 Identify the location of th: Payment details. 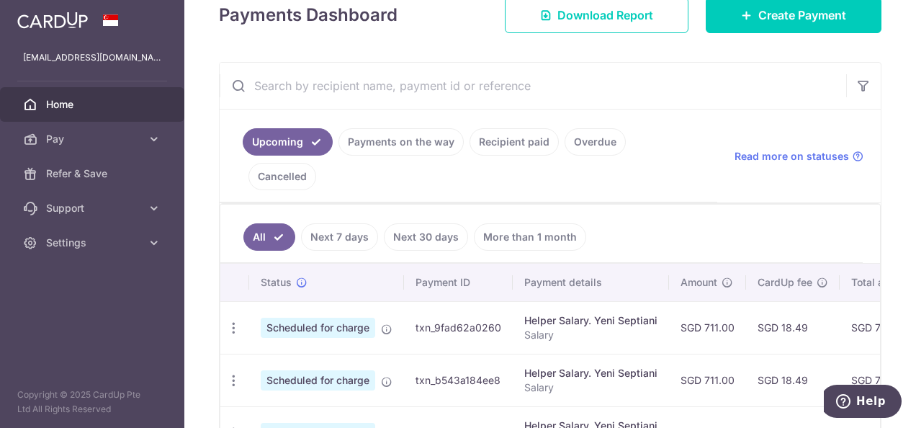
(591, 282).